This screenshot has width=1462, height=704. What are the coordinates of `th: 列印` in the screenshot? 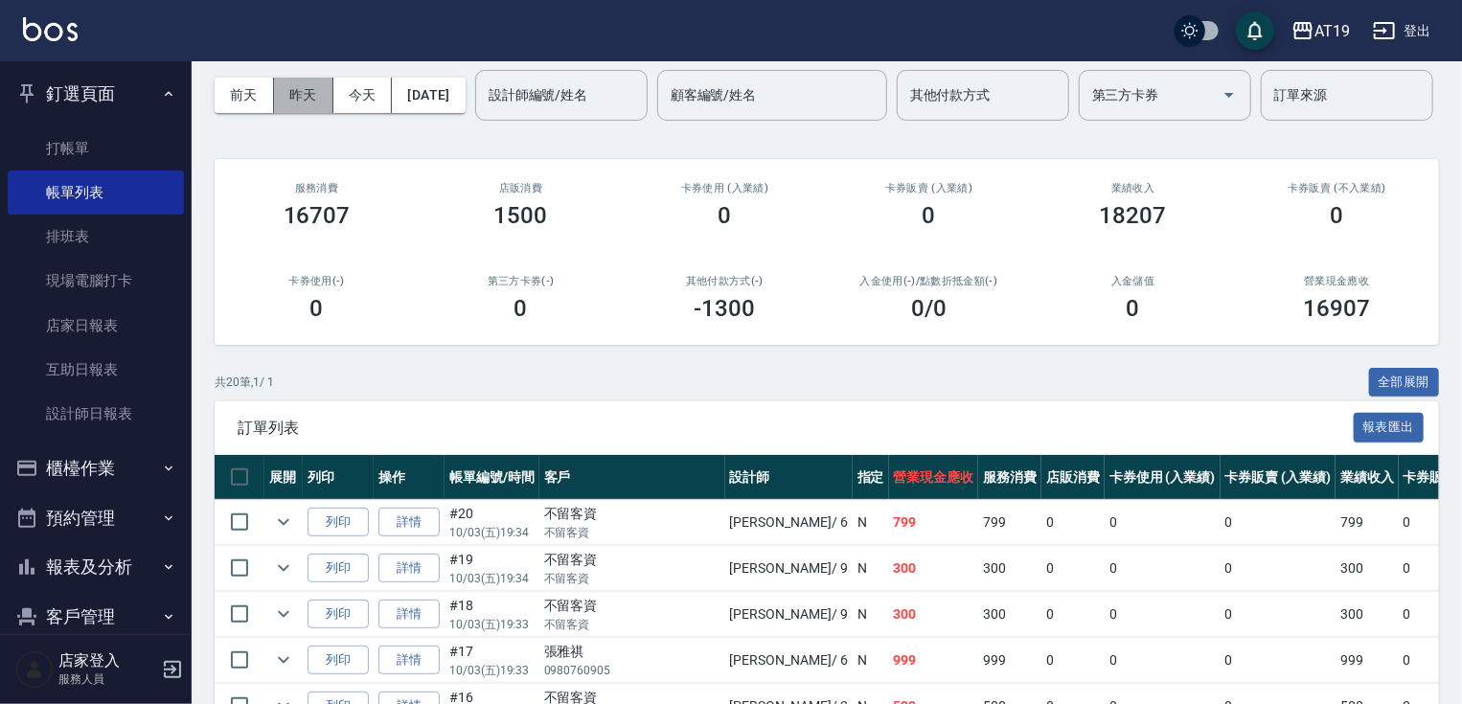 It's located at (338, 477).